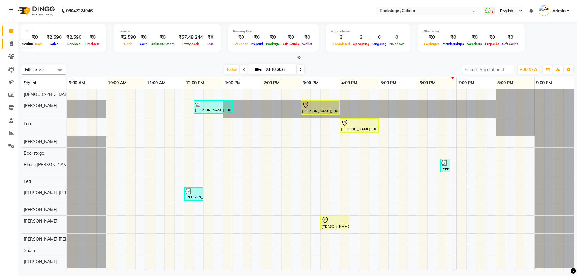 The height and width of the screenshot is (276, 577). Describe the element at coordinates (210, 44) in the screenshot. I see `span: Due` at that location.